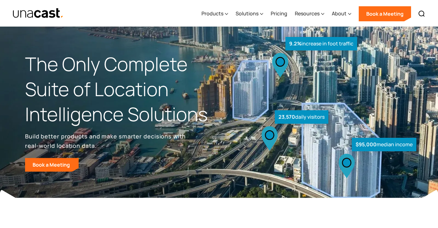  What do you see at coordinates (107, 141) in the screenshot?
I see `p: Build better products and make smarter decisions with real-world location data.` at bounding box center [107, 141].